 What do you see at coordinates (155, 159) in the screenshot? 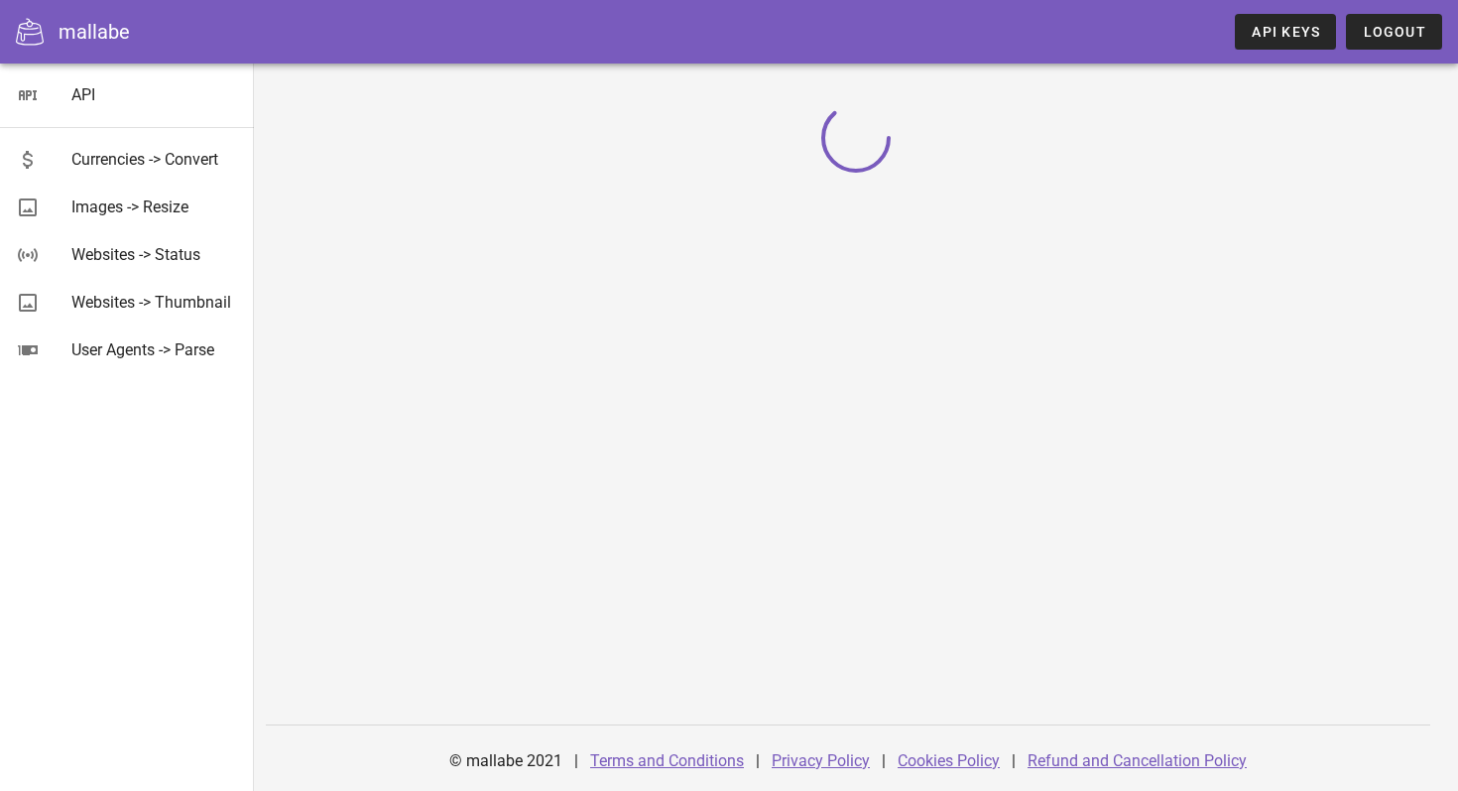
I see `div: Currencies -> Convert` at bounding box center [155, 159].